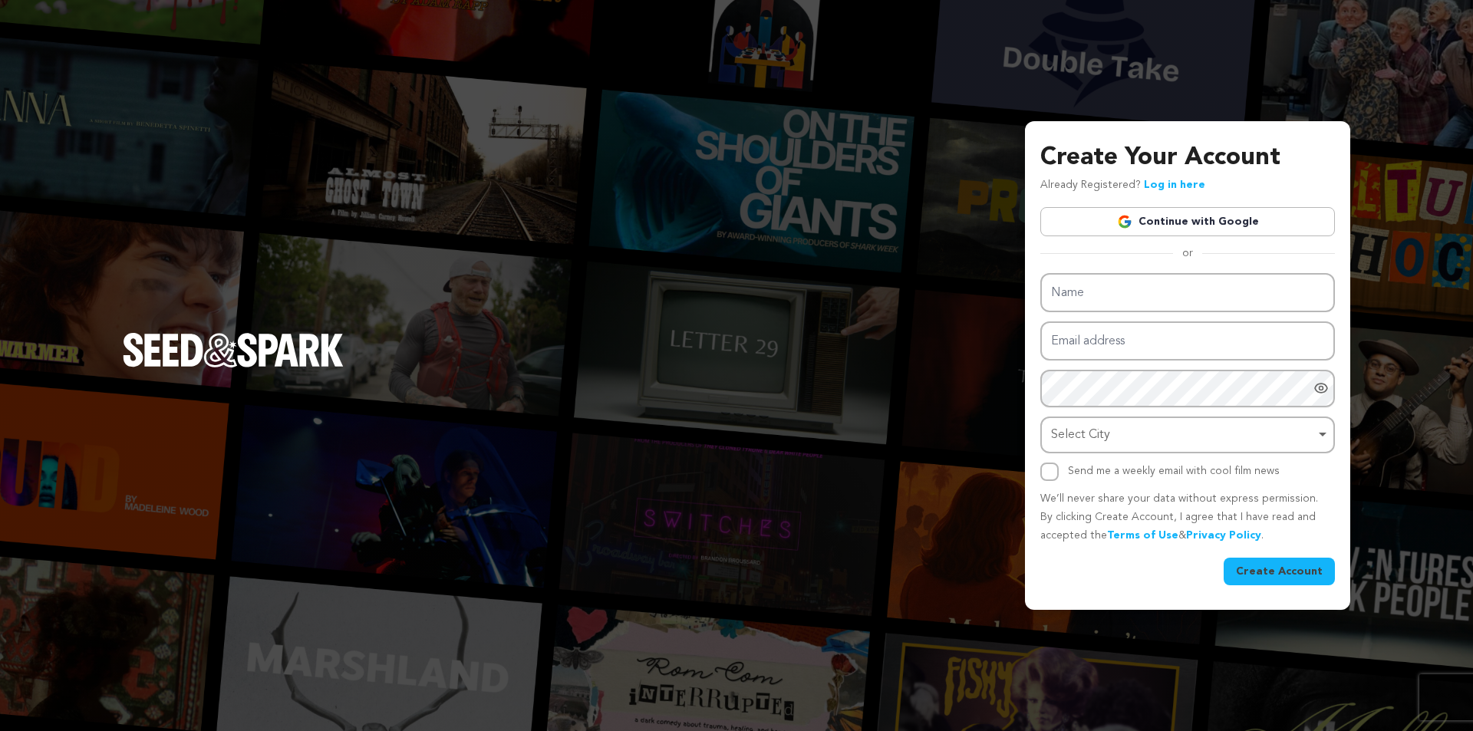 This screenshot has width=1473, height=731. Describe the element at coordinates (1187, 158) in the screenshot. I see `h3: Create Your Account` at that location.